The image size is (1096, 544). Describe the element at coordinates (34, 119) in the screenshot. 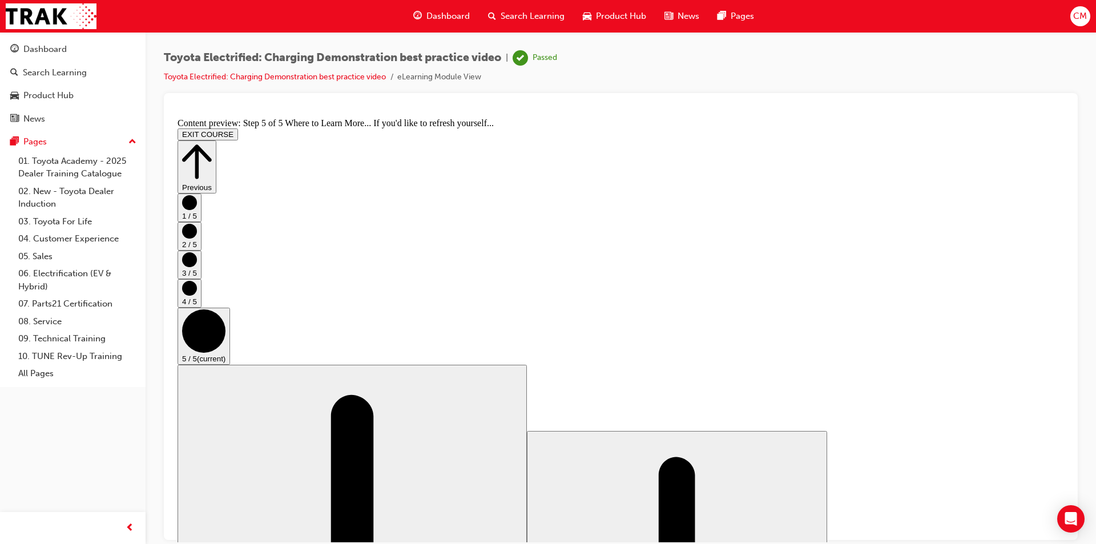

I see `div: News` at that location.